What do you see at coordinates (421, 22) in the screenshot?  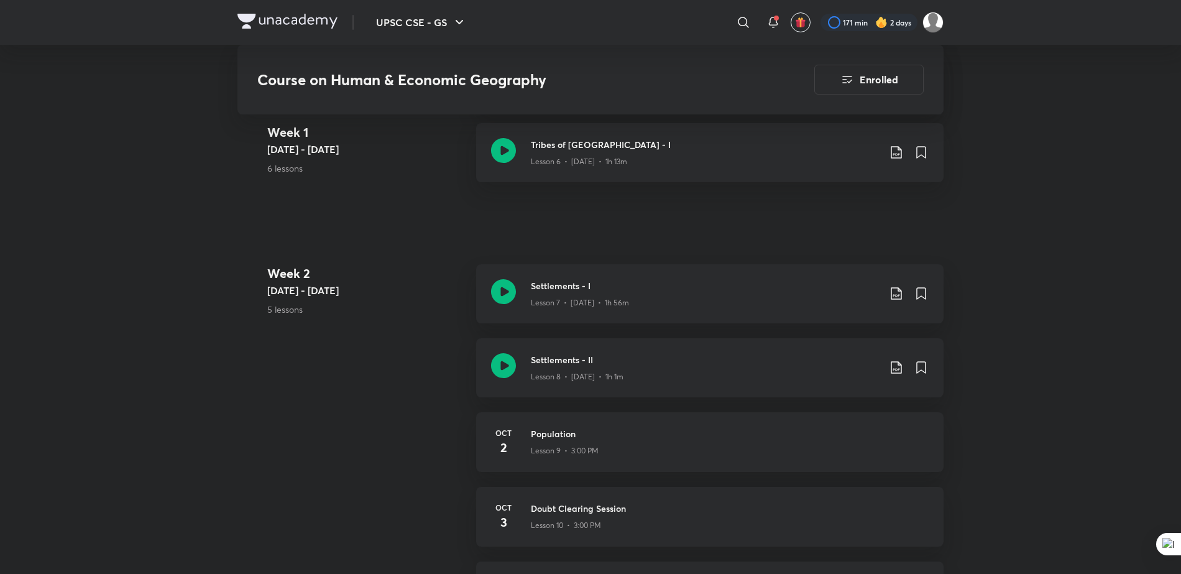 I see `button: UPSC CSE - GS` at bounding box center [421, 22].